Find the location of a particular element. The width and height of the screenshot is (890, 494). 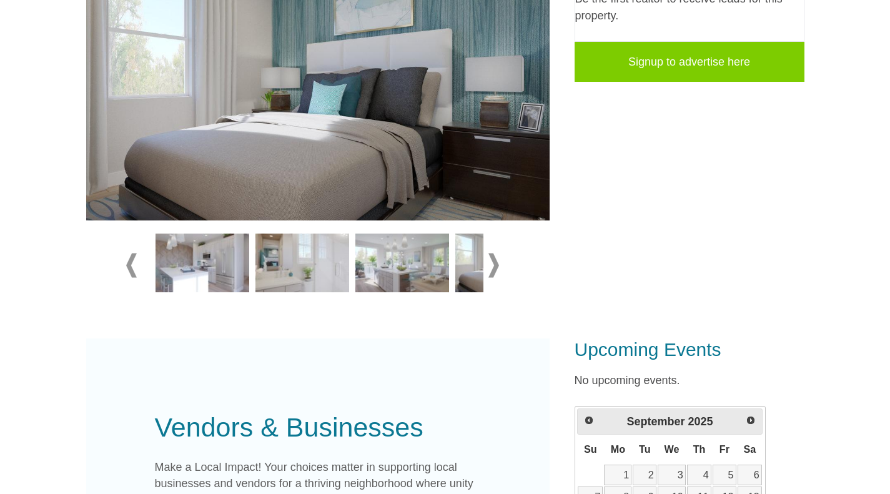

a: 6 is located at coordinates (750, 475).